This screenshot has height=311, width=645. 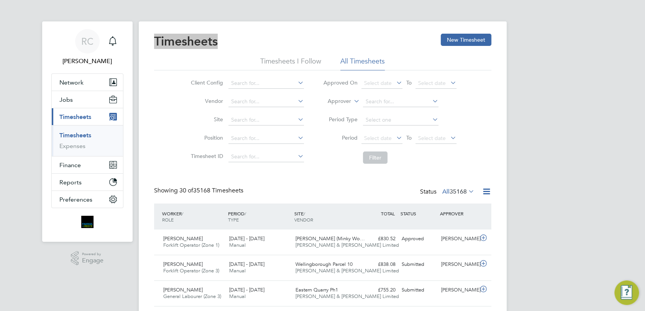 What do you see at coordinates (303, 220) in the screenshot?
I see `span: VENDOR` at bounding box center [303, 220].